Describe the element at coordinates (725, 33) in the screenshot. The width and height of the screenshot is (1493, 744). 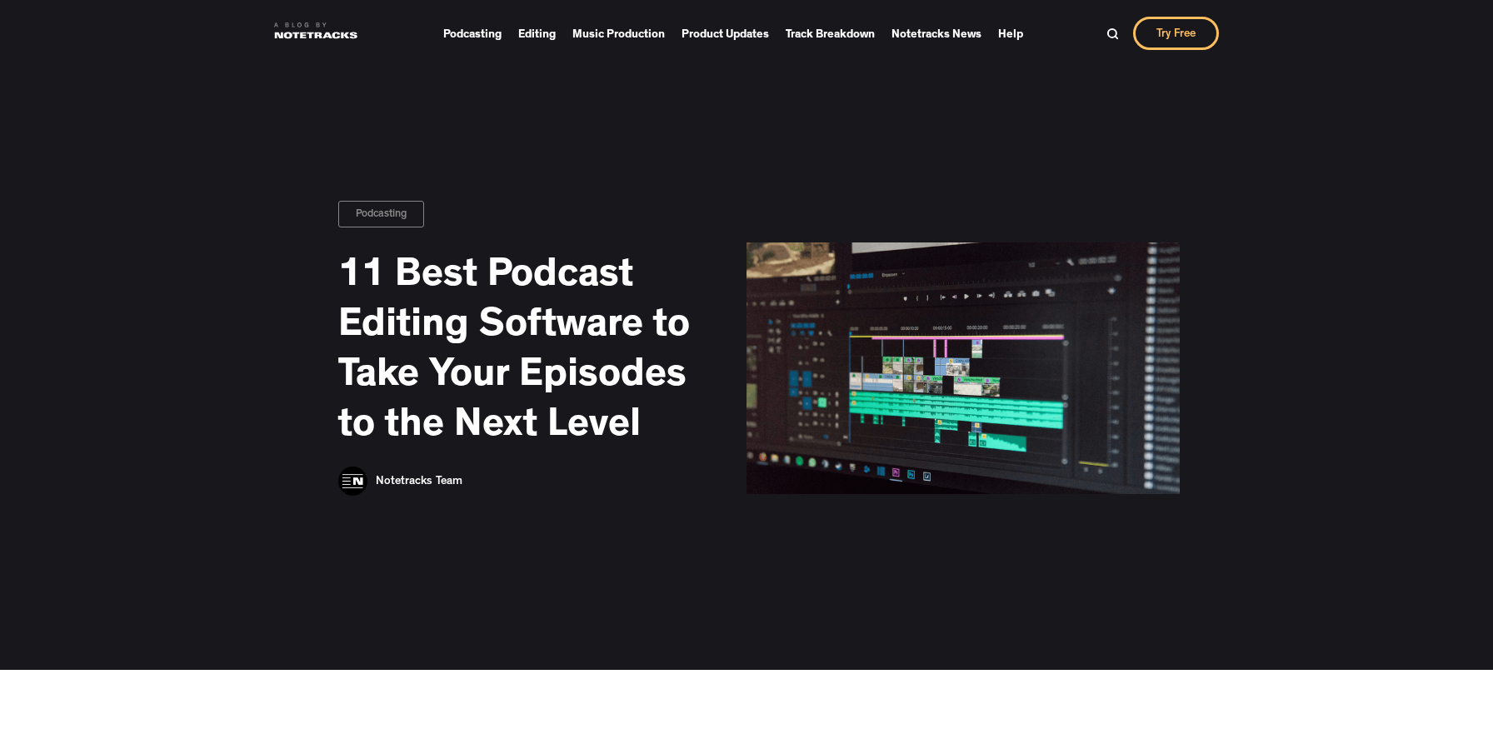
I see `a: Product Updates` at that location.